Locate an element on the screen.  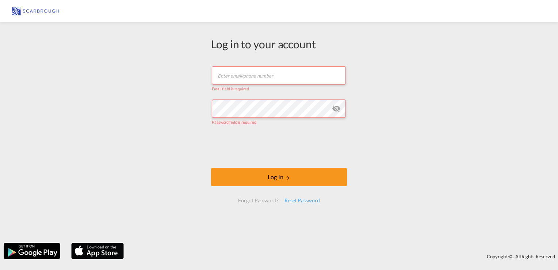
img: apple.png is located at coordinates (98, 251).